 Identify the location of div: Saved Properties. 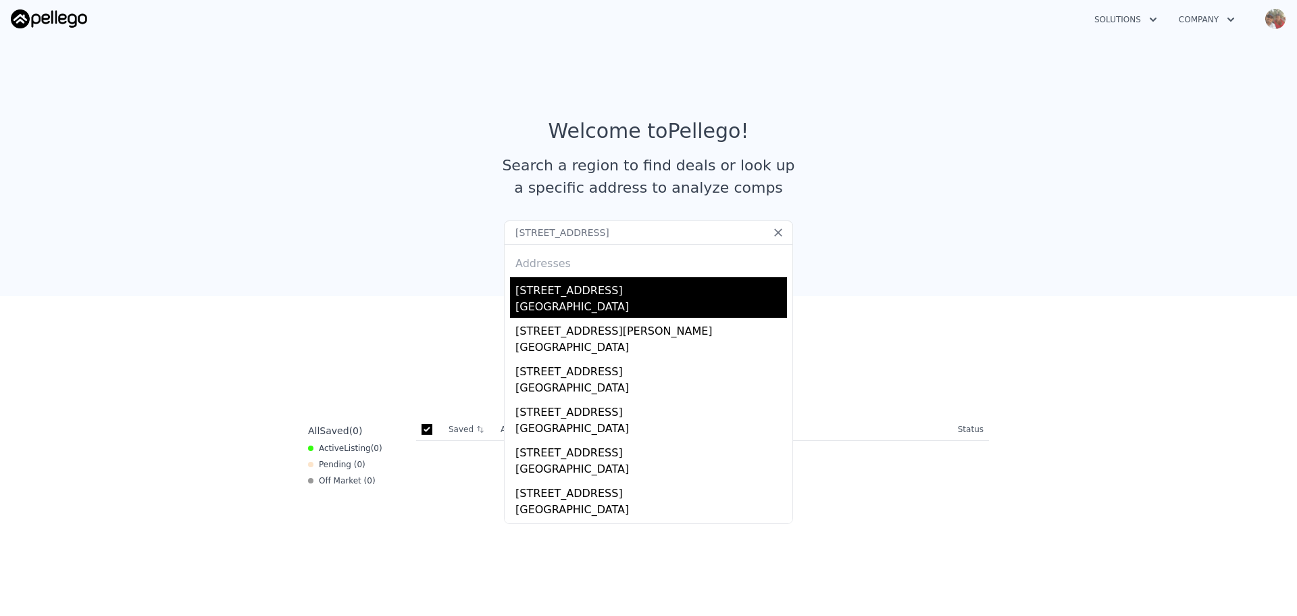
(649, 351).